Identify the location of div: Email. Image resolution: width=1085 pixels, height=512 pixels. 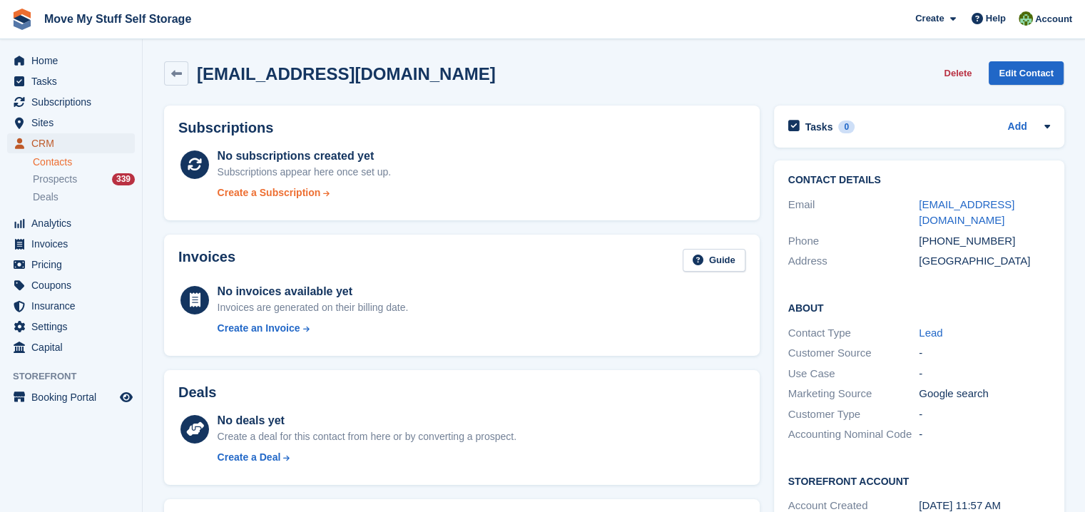
(854, 213).